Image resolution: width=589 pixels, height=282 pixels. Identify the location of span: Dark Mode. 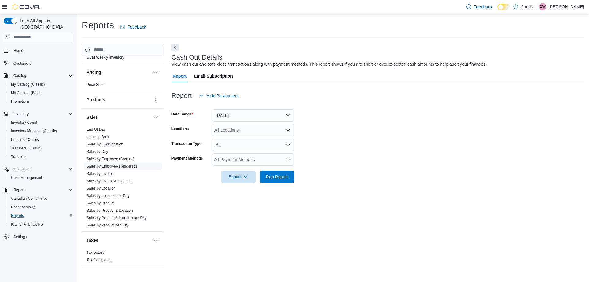
(497, 10).